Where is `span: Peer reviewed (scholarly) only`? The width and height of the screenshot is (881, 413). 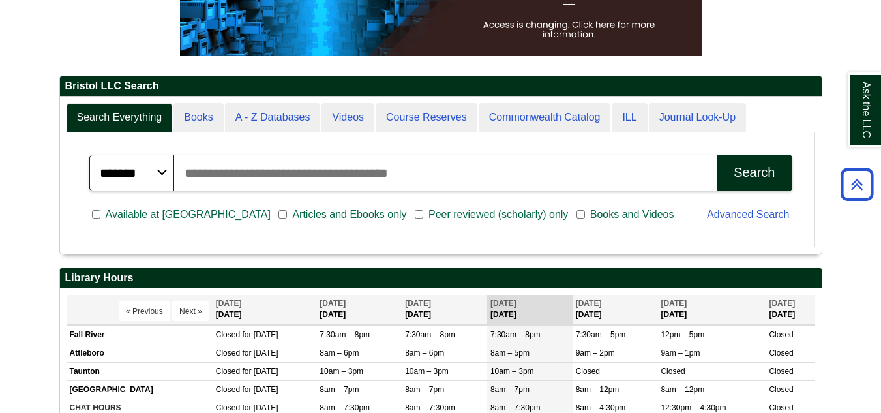
span: Peer reviewed (scholarly) only is located at coordinates (498, 215).